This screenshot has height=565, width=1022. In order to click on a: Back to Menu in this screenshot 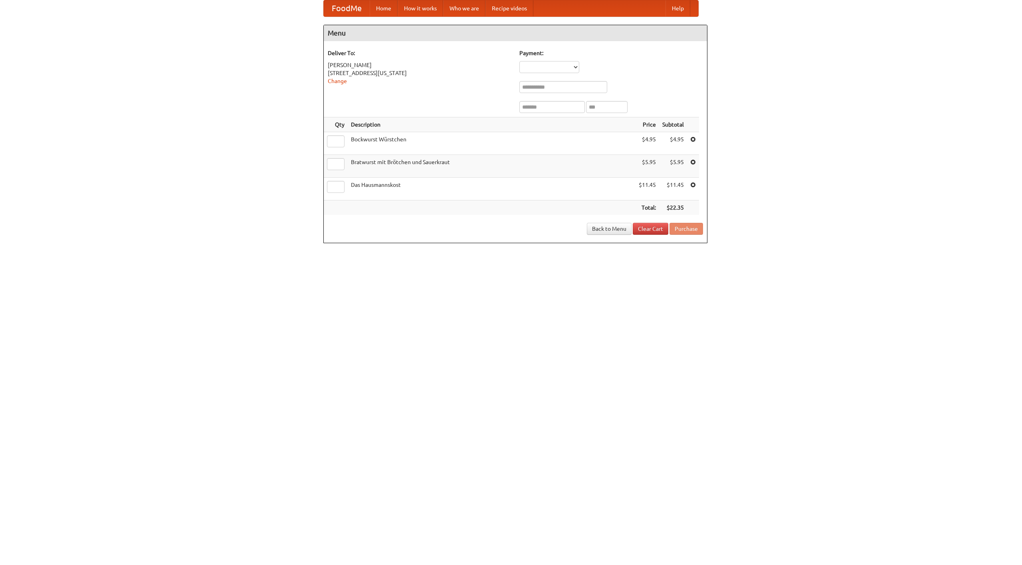, I will do `click(609, 229)`.